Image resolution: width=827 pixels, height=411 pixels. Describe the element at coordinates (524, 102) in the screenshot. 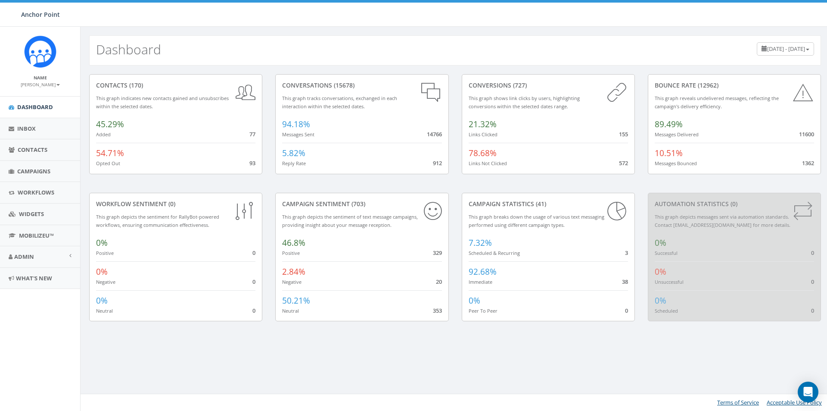

I see `small: This graph shows link clicks by users, highlighting conversions within the selected dates range.` at that location.